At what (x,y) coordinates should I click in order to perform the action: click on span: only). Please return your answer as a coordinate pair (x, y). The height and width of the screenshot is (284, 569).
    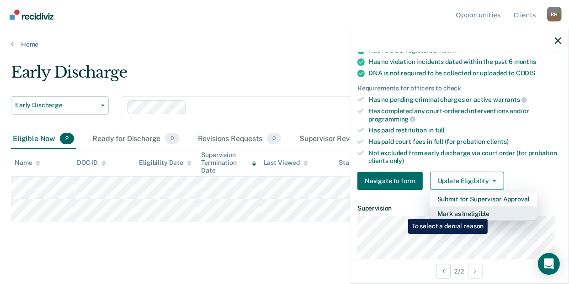
    Looking at the image, I should click on (397, 161).